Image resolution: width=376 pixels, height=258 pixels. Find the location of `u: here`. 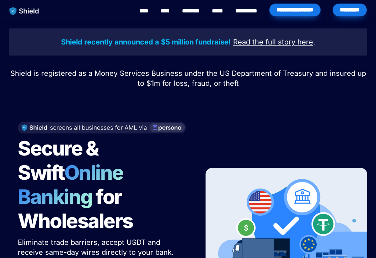

u: here is located at coordinates (305, 42).